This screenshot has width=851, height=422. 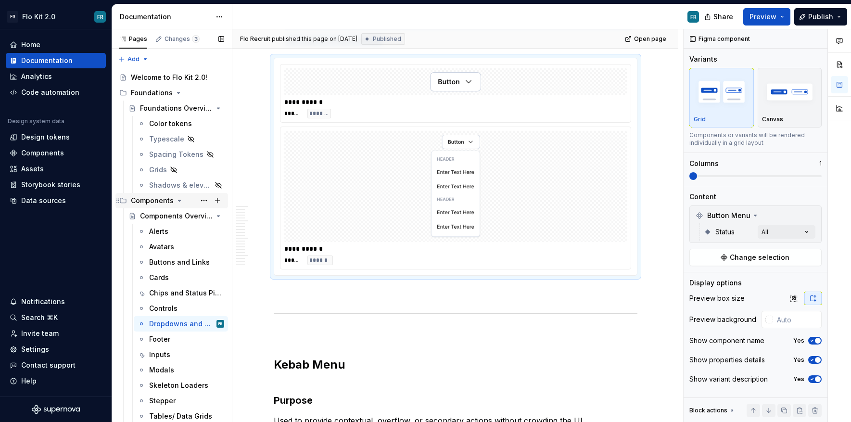 I want to click on a: Components Overview, so click(x=176, y=216).